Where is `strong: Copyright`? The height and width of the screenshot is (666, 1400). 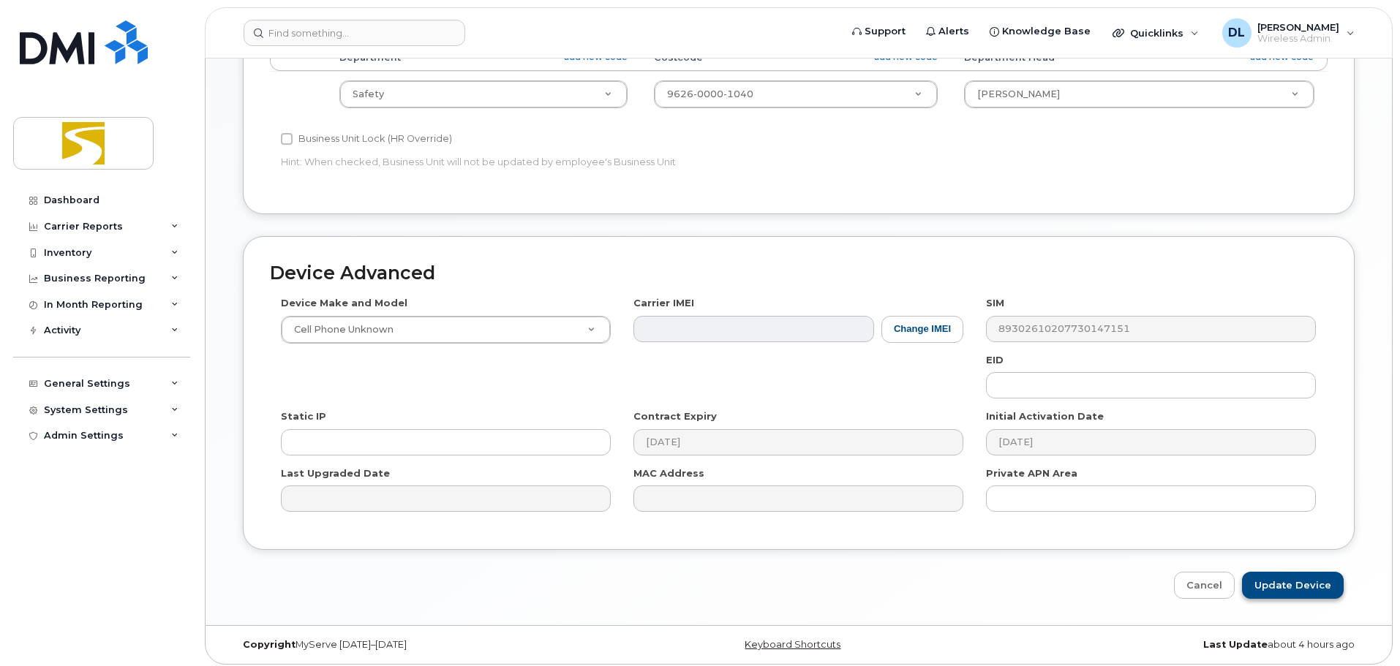 strong: Copyright is located at coordinates (269, 644).